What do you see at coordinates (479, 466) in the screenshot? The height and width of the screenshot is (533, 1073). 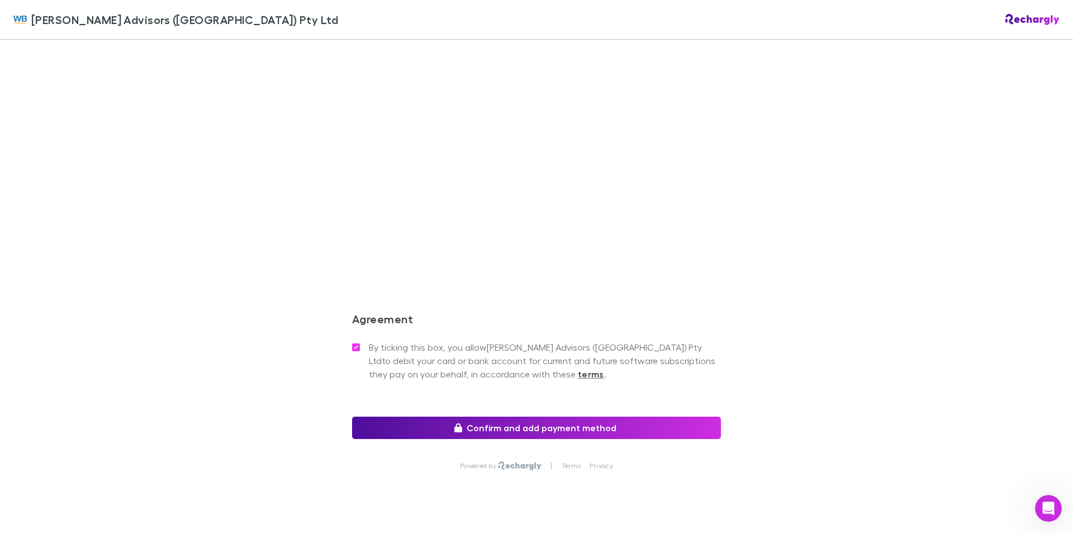 I see `p: Powered by` at bounding box center [479, 466].